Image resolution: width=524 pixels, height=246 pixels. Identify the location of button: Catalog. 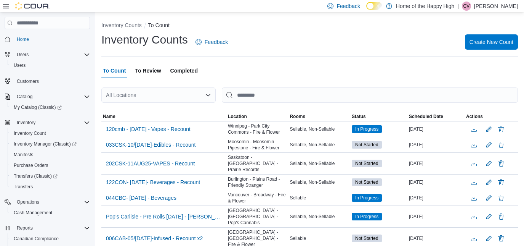
(24, 96).